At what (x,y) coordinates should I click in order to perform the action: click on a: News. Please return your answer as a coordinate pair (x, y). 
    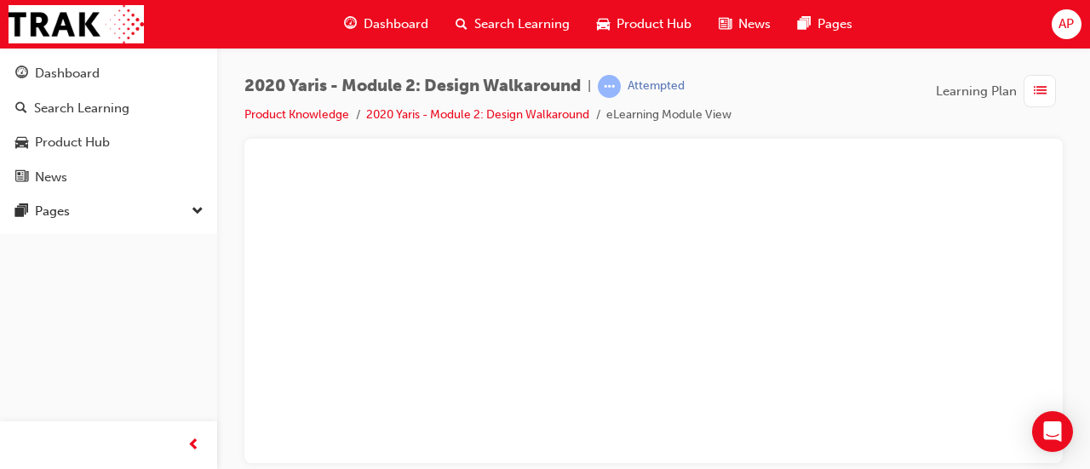
    Looking at the image, I should click on (108, 177).